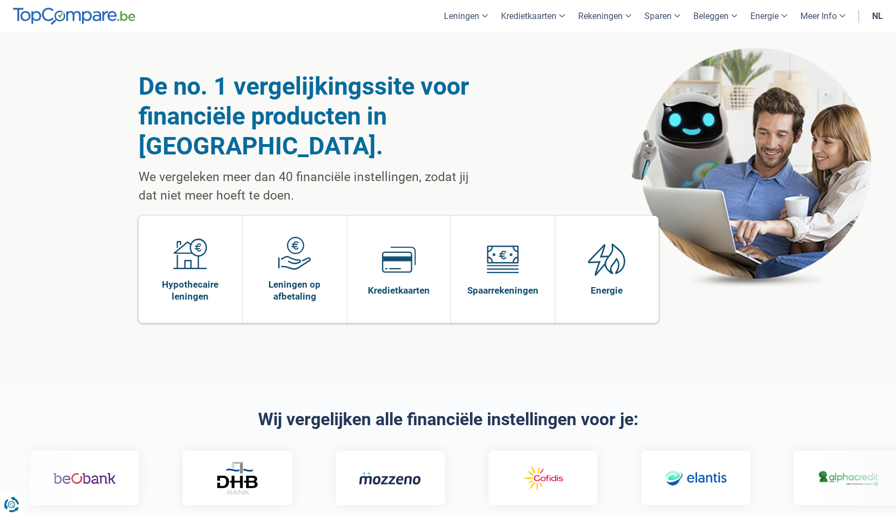 The width and height of the screenshot is (896, 516). I want to click on a: Kredietkaarten Kredietkaarten, so click(399, 269).